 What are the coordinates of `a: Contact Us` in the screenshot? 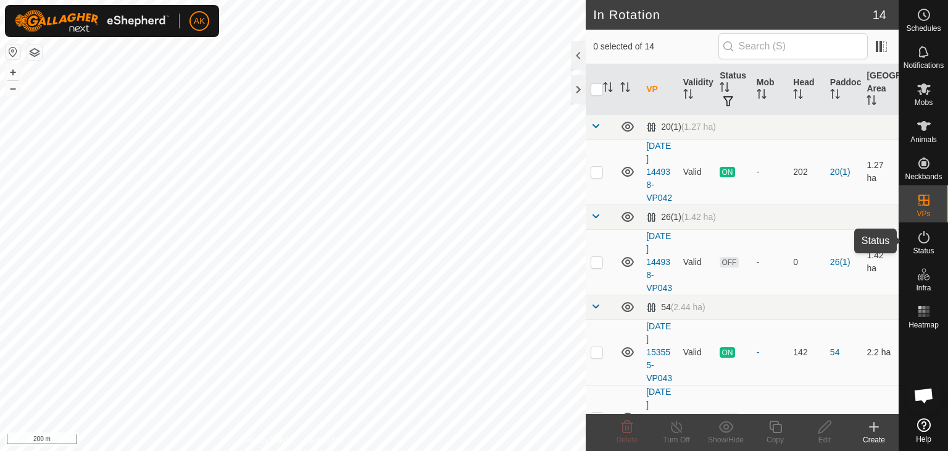 It's located at (323, 440).